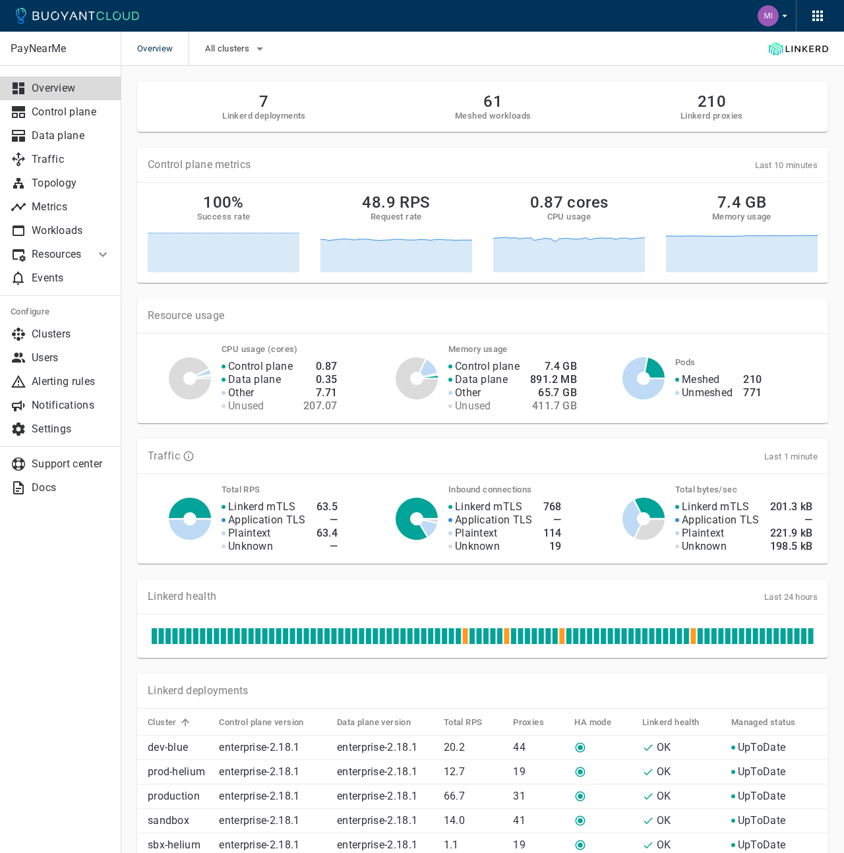 The height and width of the screenshot is (853, 844). What do you see at coordinates (396, 217) in the screenshot?
I see `h5: Request rate` at bounding box center [396, 217].